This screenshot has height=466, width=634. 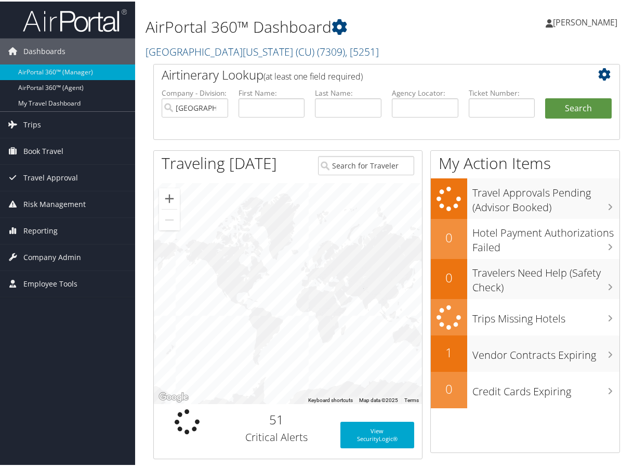 I want to click on span: Reporting, so click(x=41, y=229).